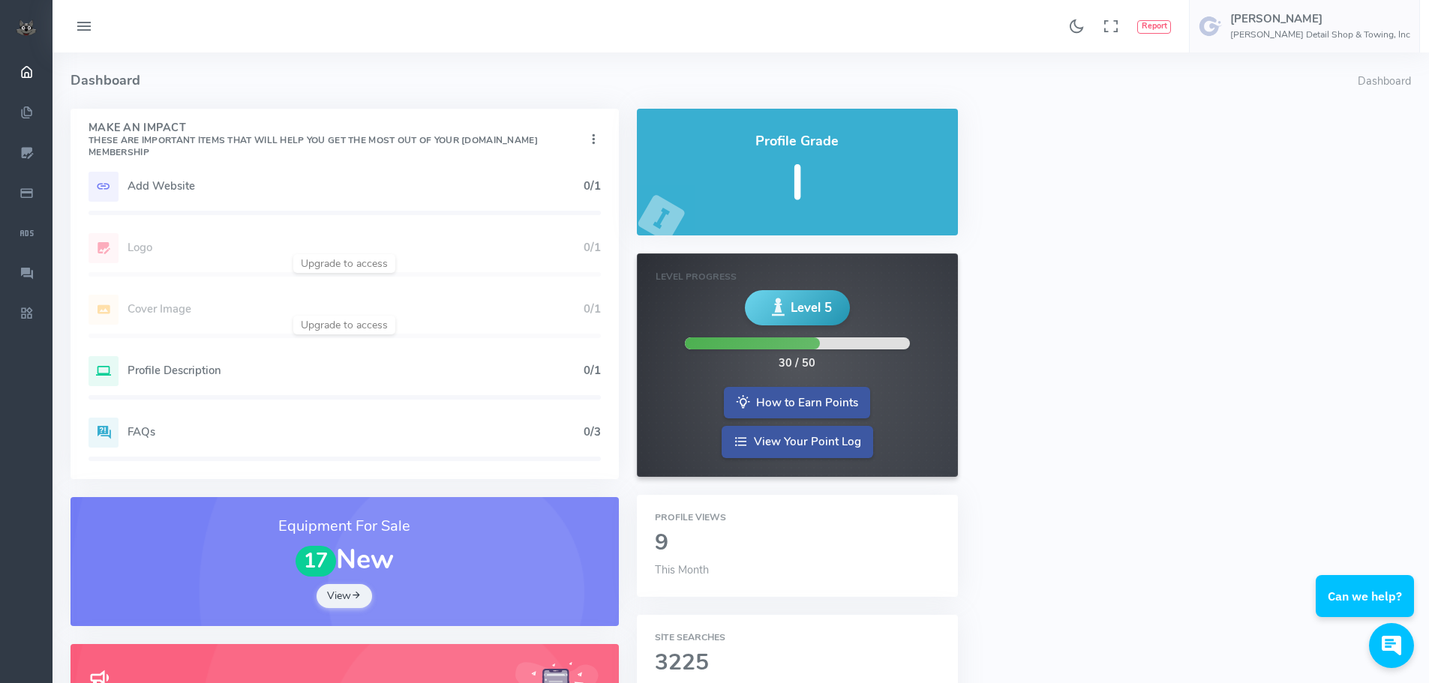 This screenshot has width=1429, height=683. What do you see at coordinates (1384, 82) in the screenshot?
I see `li: Dashboard` at bounding box center [1384, 82].